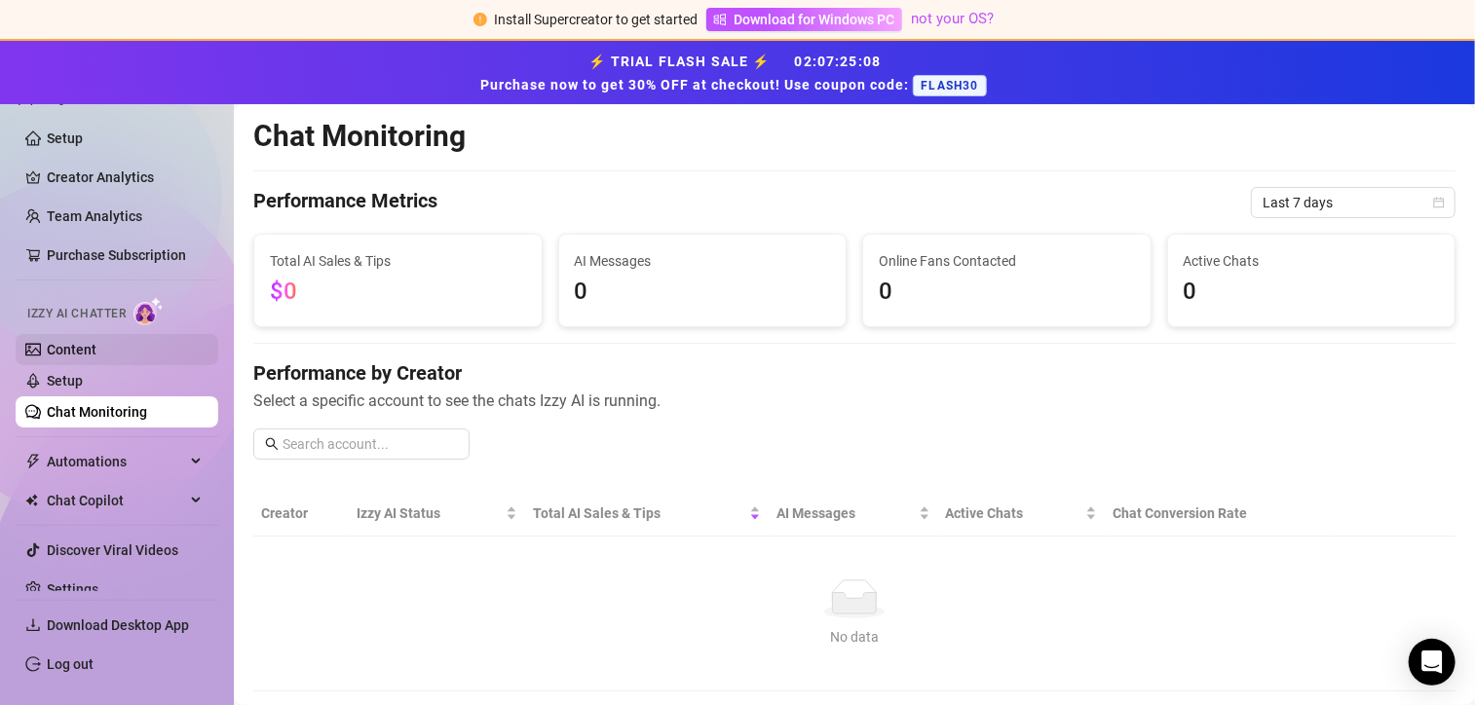 The image size is (1475, 705). Describe the element at coordinates (72, 589) in the screenshot. I see `a: Settings` at that location.